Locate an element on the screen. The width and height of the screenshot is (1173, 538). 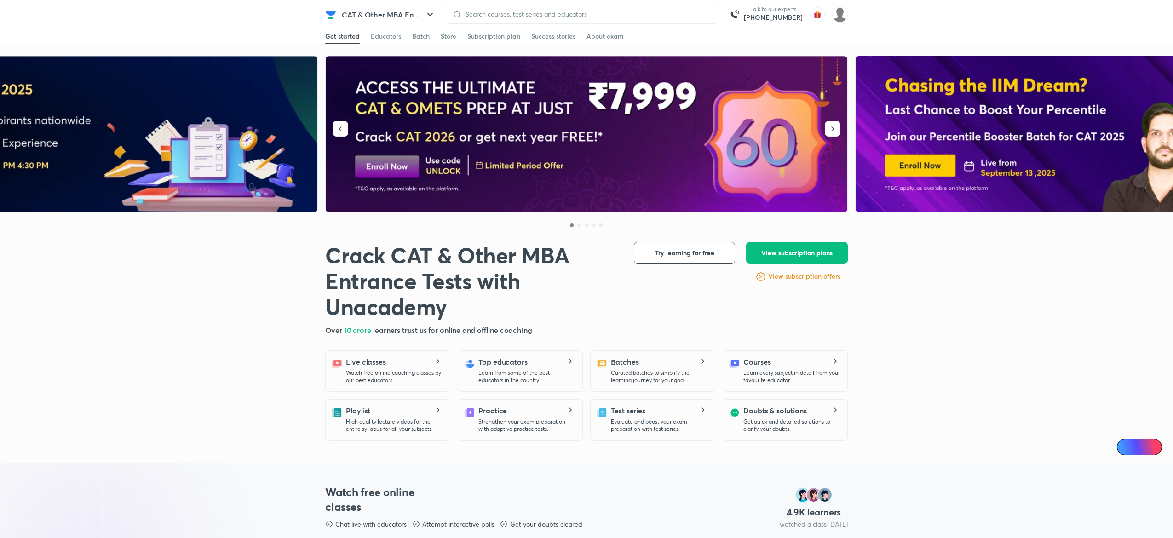
a: View subscription offers is located at coordinates (804, 277).